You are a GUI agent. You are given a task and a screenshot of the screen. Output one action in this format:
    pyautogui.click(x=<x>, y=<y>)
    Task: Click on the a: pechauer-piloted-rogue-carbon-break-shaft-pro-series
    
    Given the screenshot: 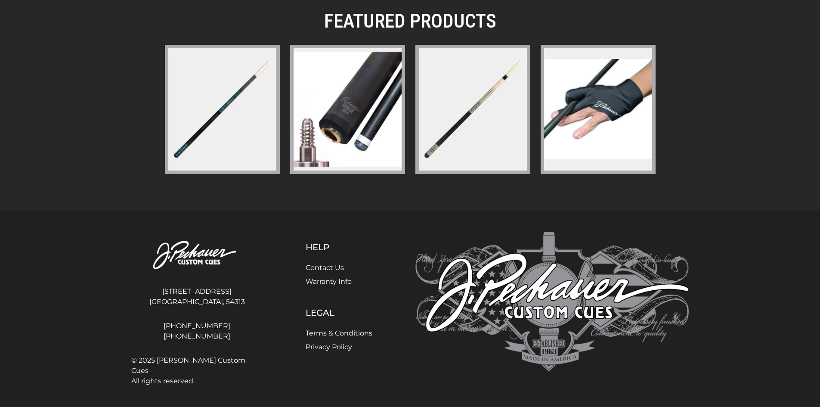 What is the action you would take?
    pyautogui.click(x=347, y=109)
    